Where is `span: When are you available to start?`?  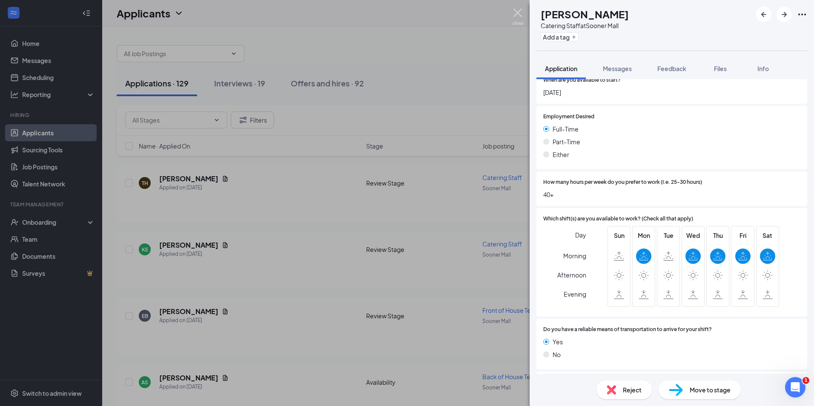
span: When are you available to start? is located at coordinates (582, 80).